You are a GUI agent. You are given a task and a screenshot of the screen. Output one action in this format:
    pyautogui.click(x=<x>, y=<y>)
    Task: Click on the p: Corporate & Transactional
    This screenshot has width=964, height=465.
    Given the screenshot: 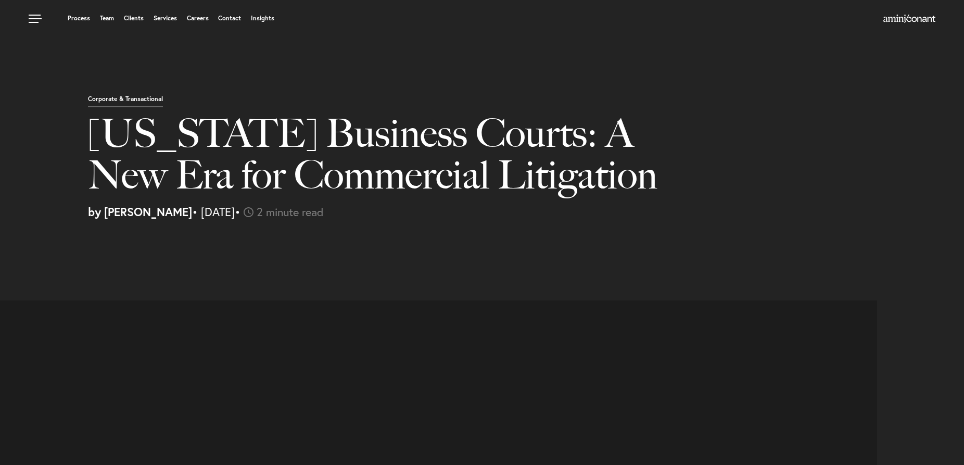 What is the action you would take?
    pyautogui.click(x=125, y=102)
    